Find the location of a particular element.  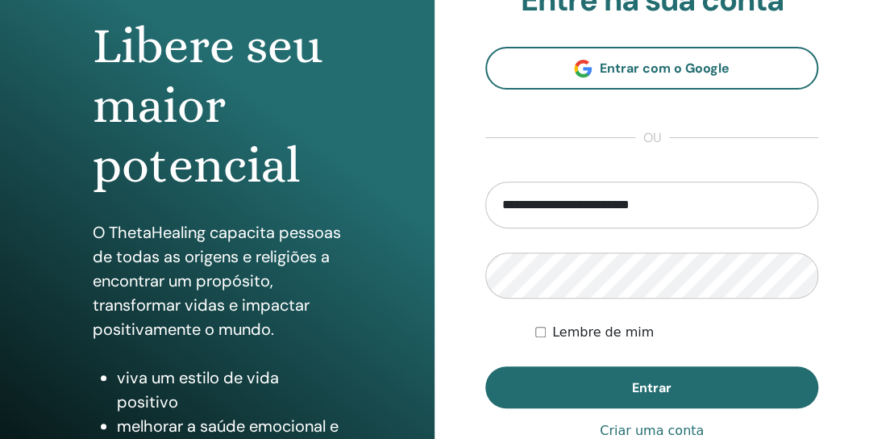

button: Entrar is located at coordinates (652, 387).